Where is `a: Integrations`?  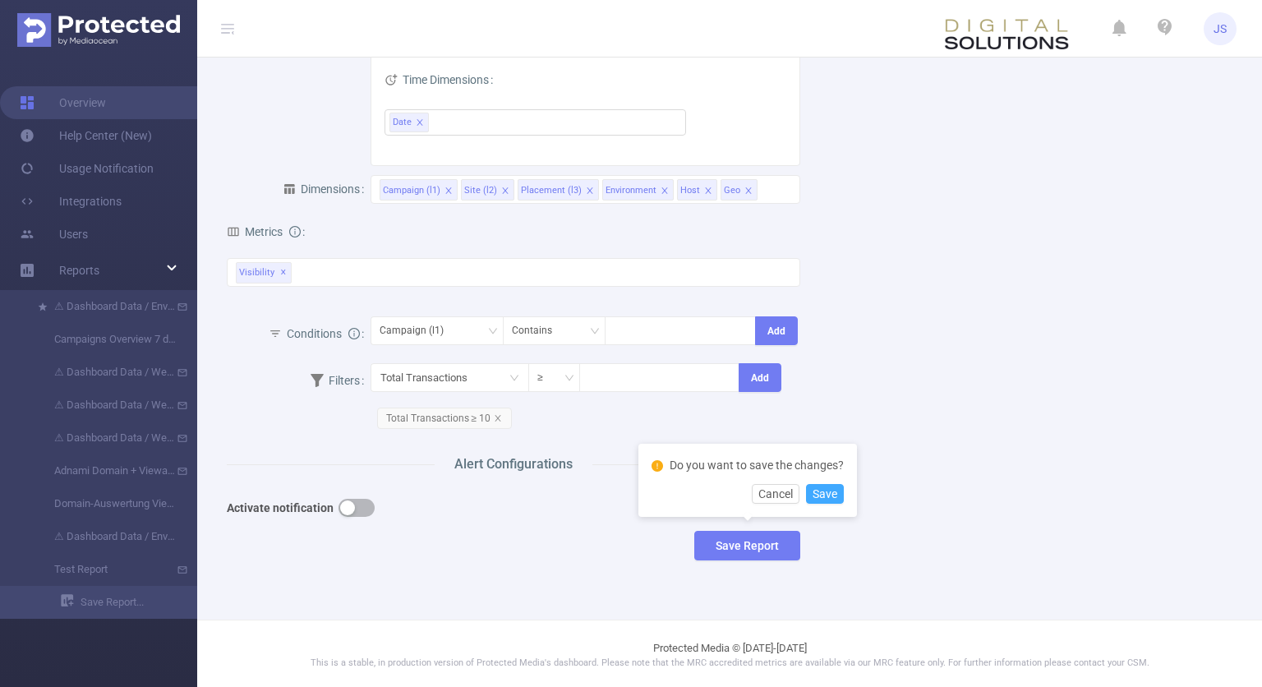
a: Integrations is located at coordinates (71, 201).